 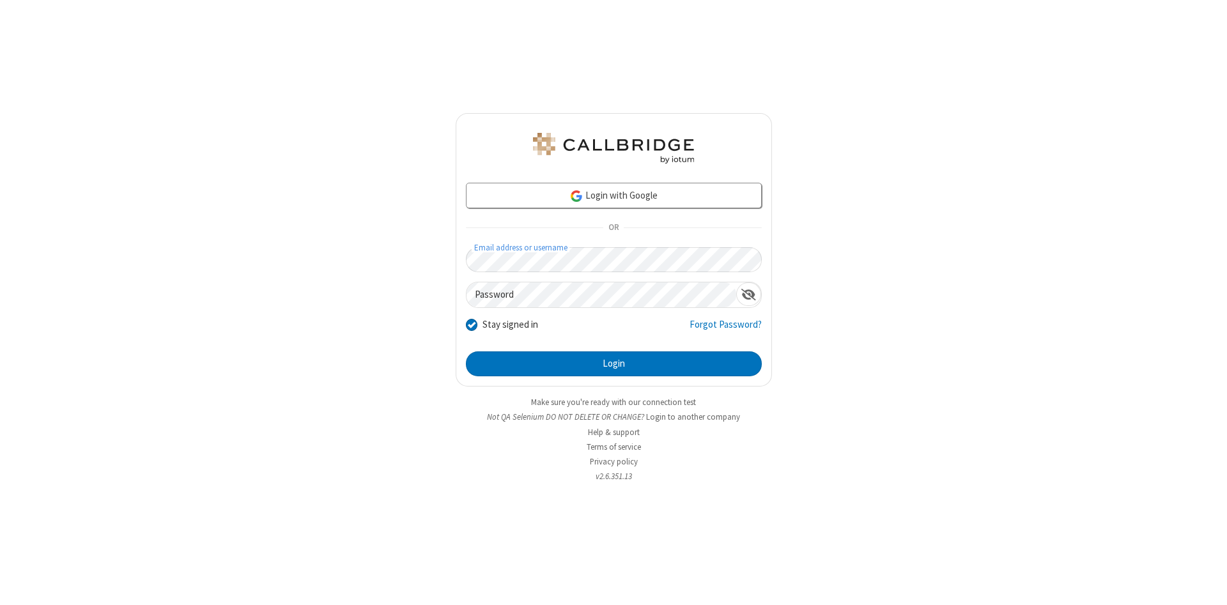 What do you see at coordinates (614, 196) in the screenshot?
I see `a: Login with Google` at bounding box center [614, 196].